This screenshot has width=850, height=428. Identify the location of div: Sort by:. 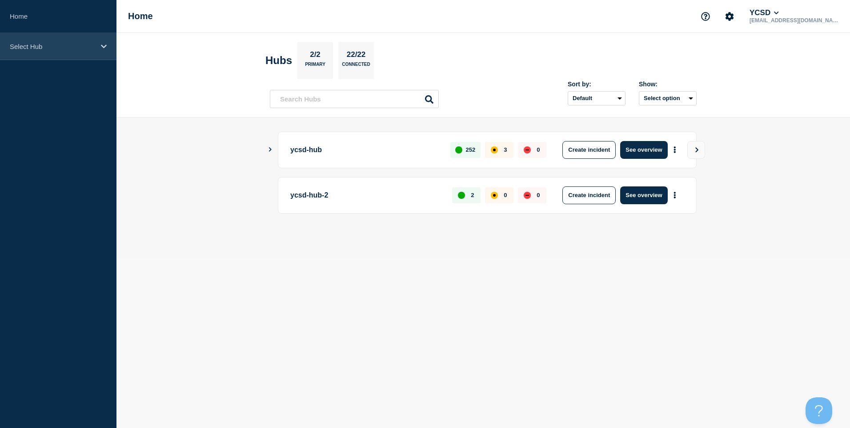
(597, 84).